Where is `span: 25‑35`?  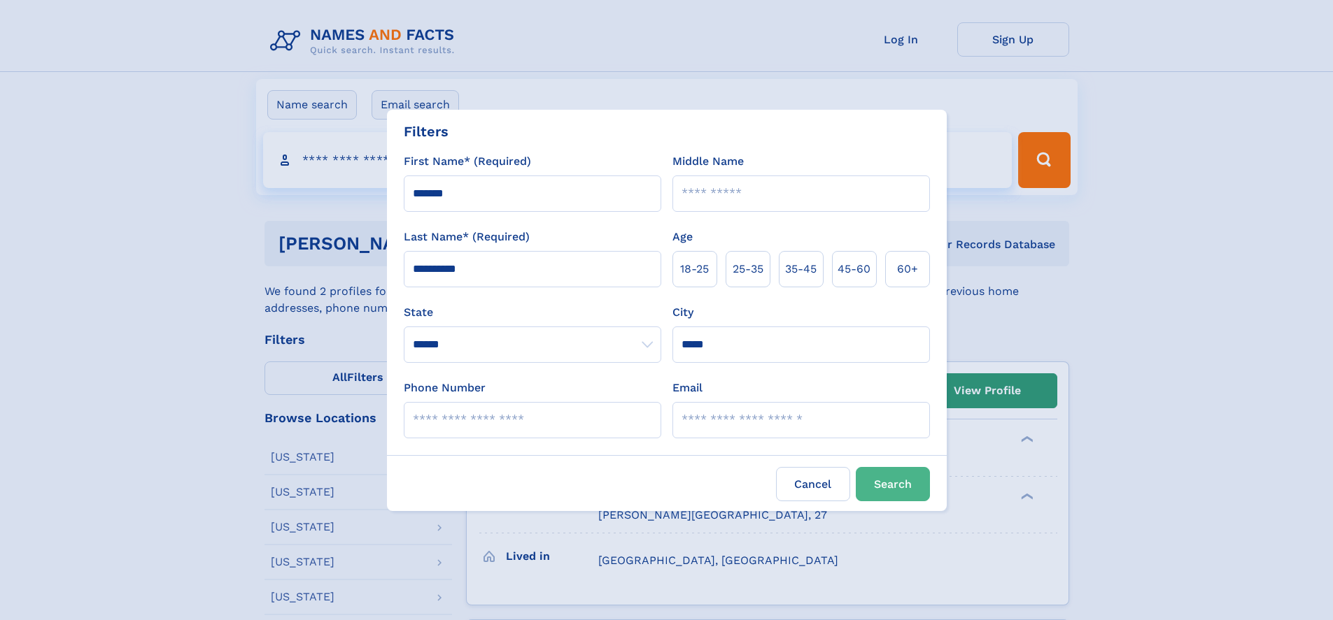
span: 25‑35 is located at coordinates (748, 269).